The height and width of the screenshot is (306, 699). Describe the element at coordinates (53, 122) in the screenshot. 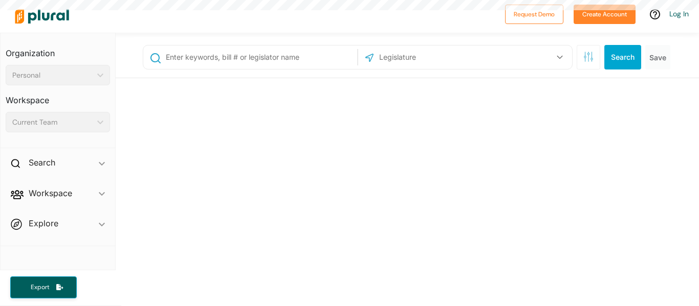

I see `div: Current Team` at that location.